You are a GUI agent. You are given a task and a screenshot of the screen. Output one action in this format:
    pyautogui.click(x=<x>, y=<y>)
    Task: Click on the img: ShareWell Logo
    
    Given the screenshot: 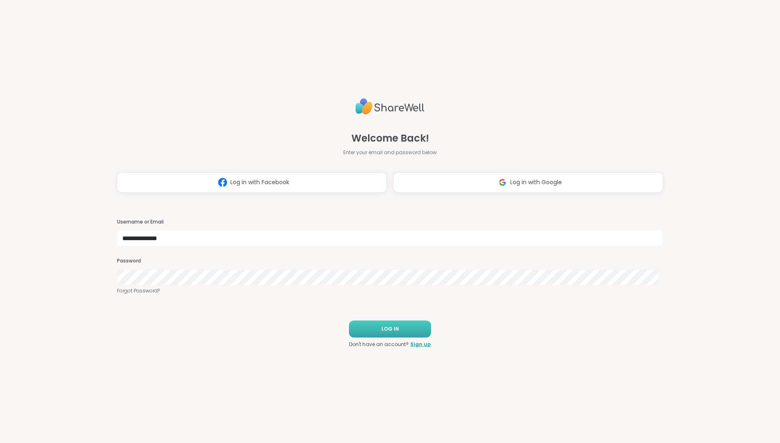 What is the action you would take?
    pyautogui.click(x=390, y=106)
    